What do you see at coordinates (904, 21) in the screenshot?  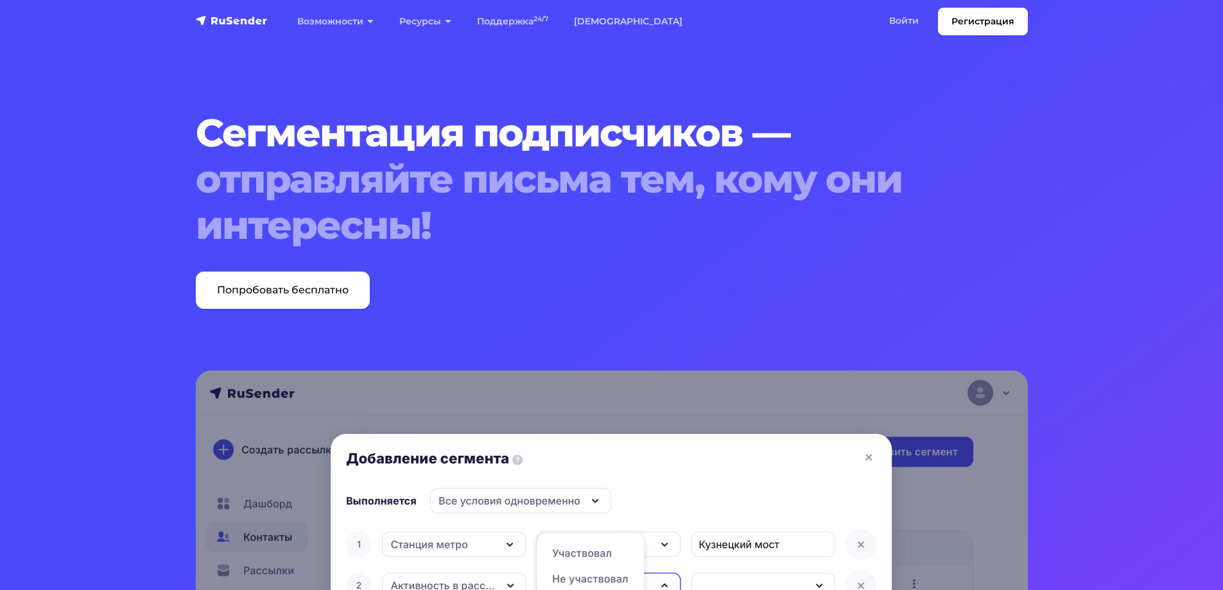 I see `a: Войти` at bounding box center [904, 21].